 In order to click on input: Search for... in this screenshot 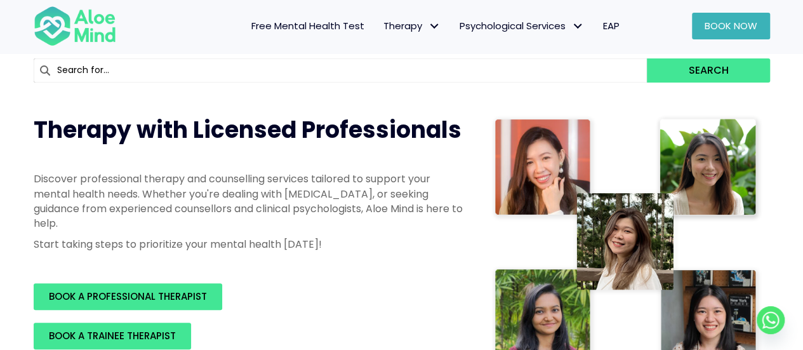, I will do `click(340, 70)`.